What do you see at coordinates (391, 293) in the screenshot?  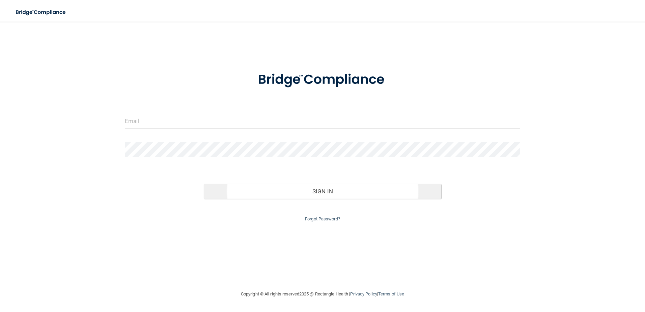 I see `a: Terms of Use` at bounding box center [391, 293].